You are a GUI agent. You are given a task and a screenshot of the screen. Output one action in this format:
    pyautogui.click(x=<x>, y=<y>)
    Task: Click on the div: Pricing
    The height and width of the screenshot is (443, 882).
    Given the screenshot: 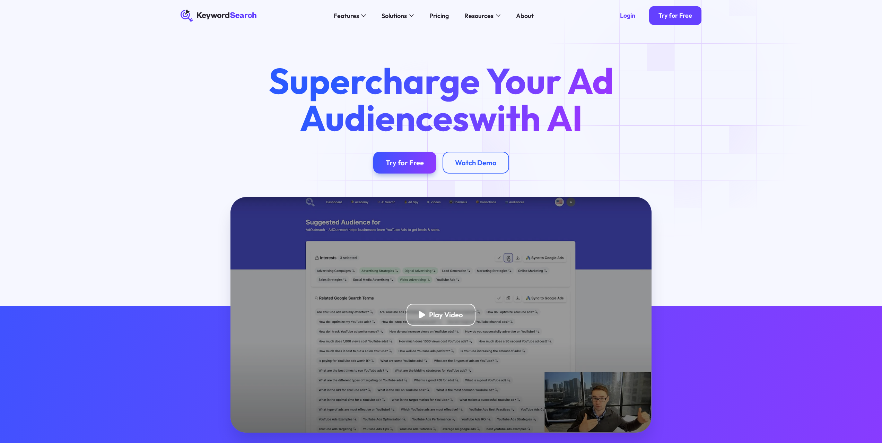 What is the action you would take?
    pyautogui.click(x=439, y=16)
    